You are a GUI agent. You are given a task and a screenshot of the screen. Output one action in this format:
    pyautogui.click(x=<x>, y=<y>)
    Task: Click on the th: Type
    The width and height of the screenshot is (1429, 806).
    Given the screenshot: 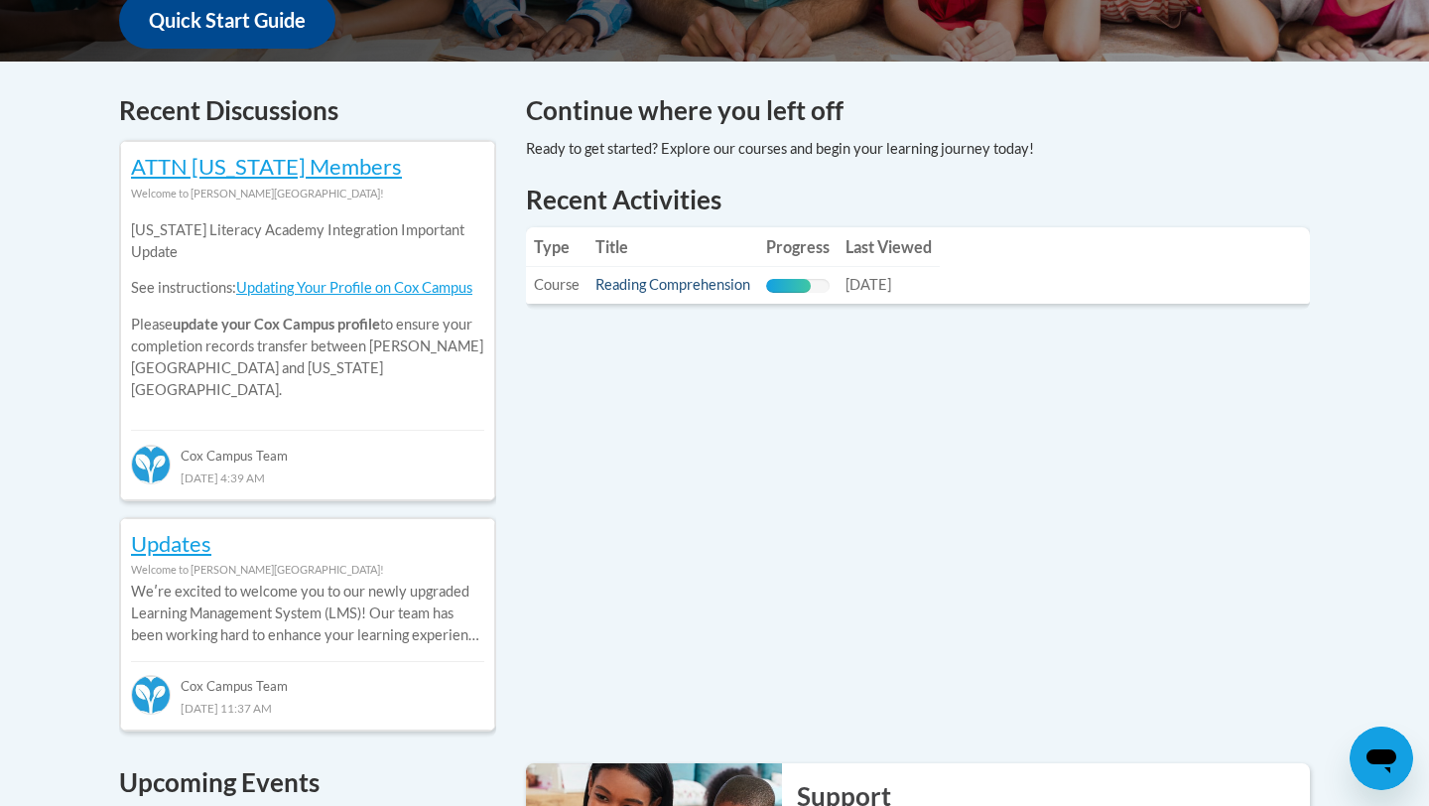 What is the action you would take?
    pyautogui.click(x=557, y=247)
    